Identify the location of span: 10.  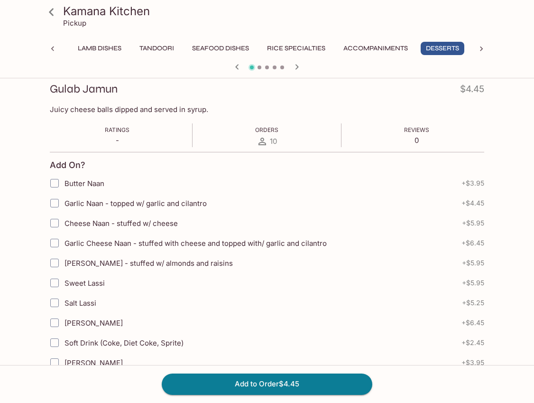
(273, 141).